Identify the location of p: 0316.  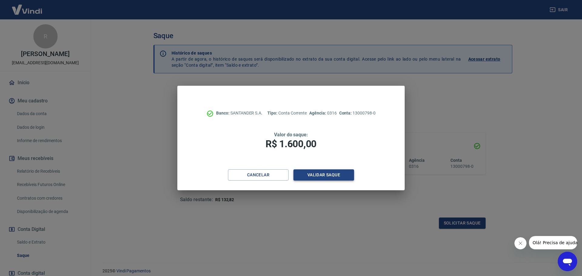
(323, 113).